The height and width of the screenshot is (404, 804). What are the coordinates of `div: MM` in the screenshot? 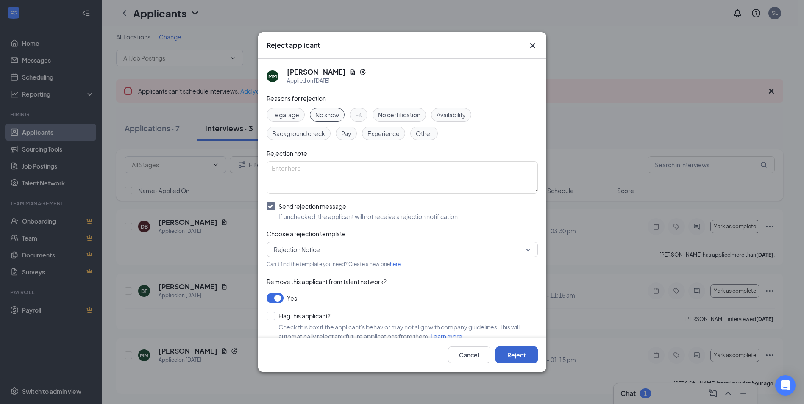 It's located at (272, 76).